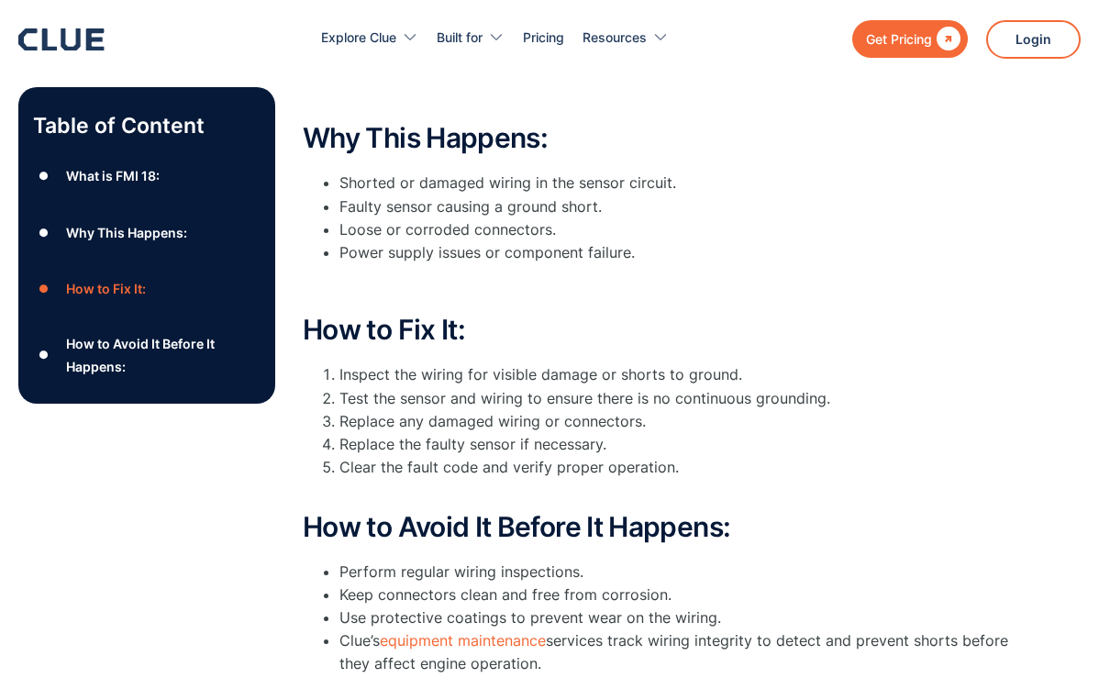 This screenshot has height=678, width=1099. I want to click on li: Use protective coatings to prevent wear on the wiring., so click(688, 617).